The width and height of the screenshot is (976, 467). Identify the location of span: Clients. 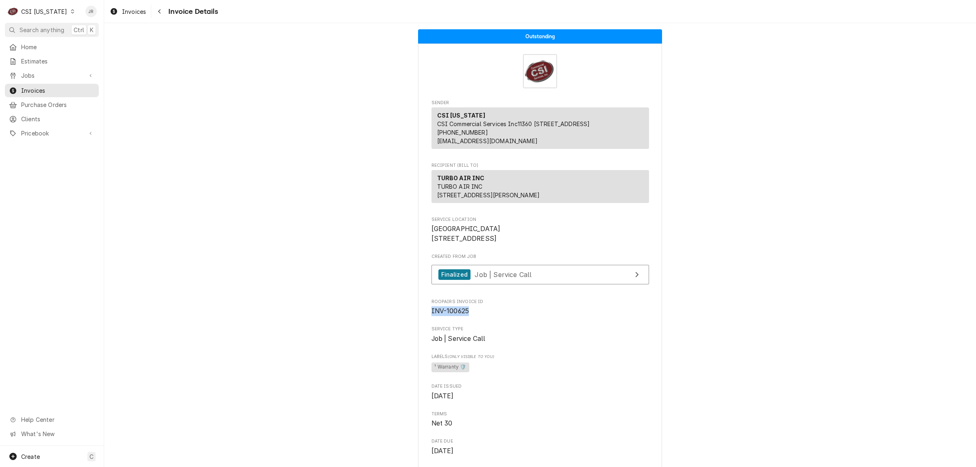
(58, 119).